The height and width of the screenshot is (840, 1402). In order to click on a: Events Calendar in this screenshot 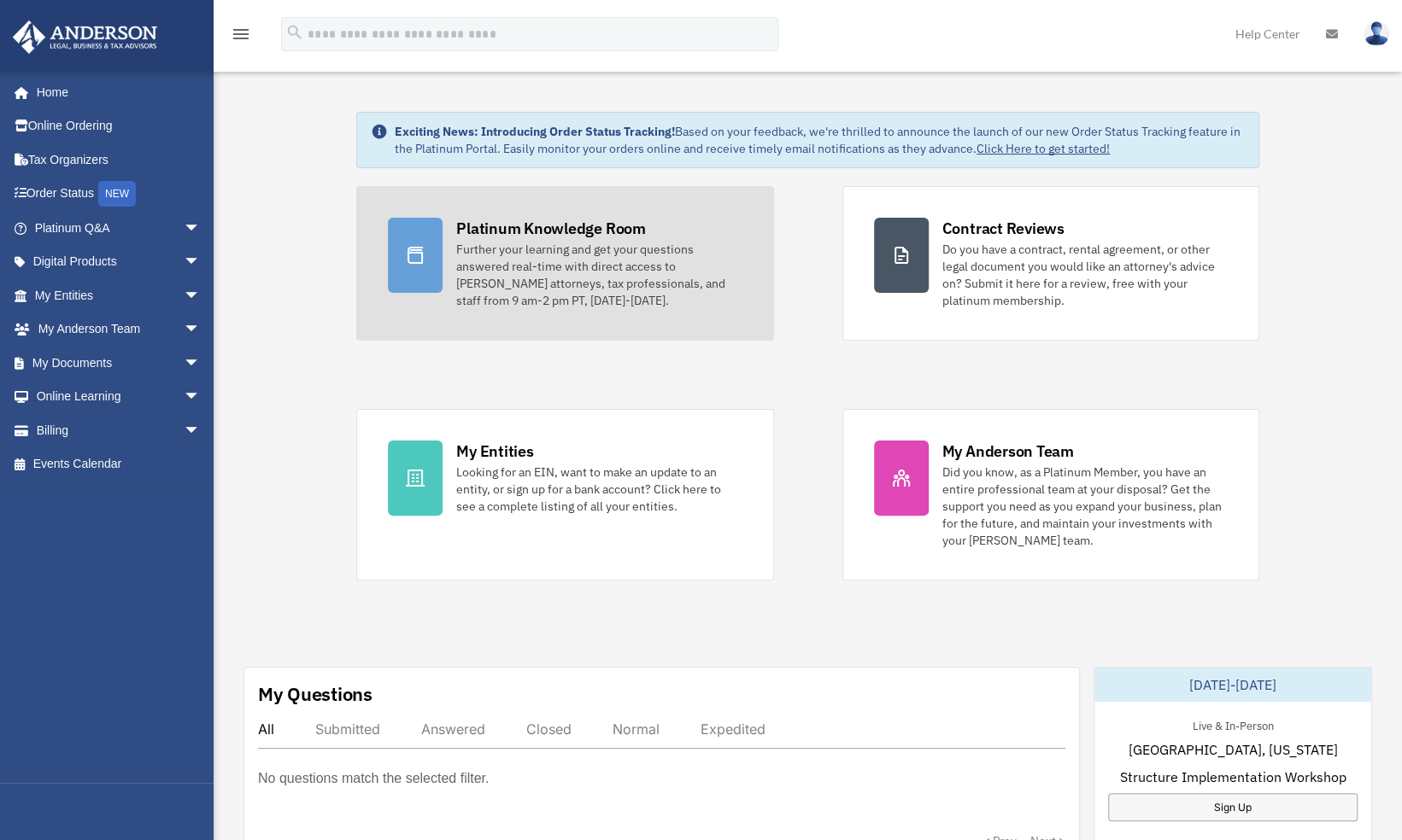, I will do `click(119, 464)`.